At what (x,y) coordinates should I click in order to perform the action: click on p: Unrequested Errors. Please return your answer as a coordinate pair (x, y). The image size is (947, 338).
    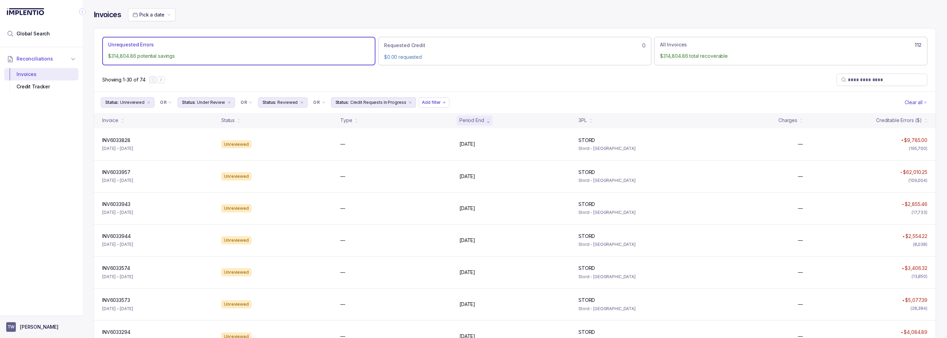
    Looking at the image, I should click on (131, 45).